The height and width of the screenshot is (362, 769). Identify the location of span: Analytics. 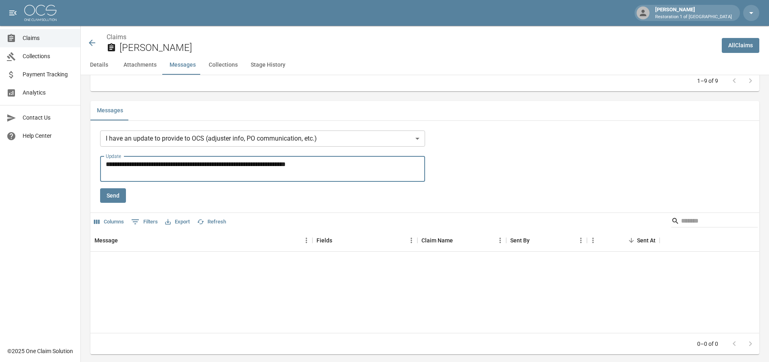
(48, 92).